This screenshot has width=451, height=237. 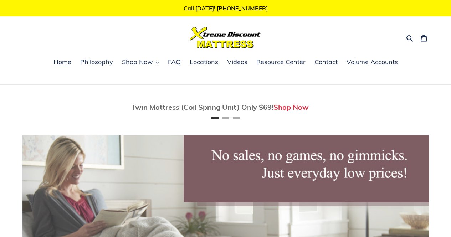 What do you see at coordinates (281, 62) in the screenshot?
I see `a: Resource Center` at bounding box center [281, 62].